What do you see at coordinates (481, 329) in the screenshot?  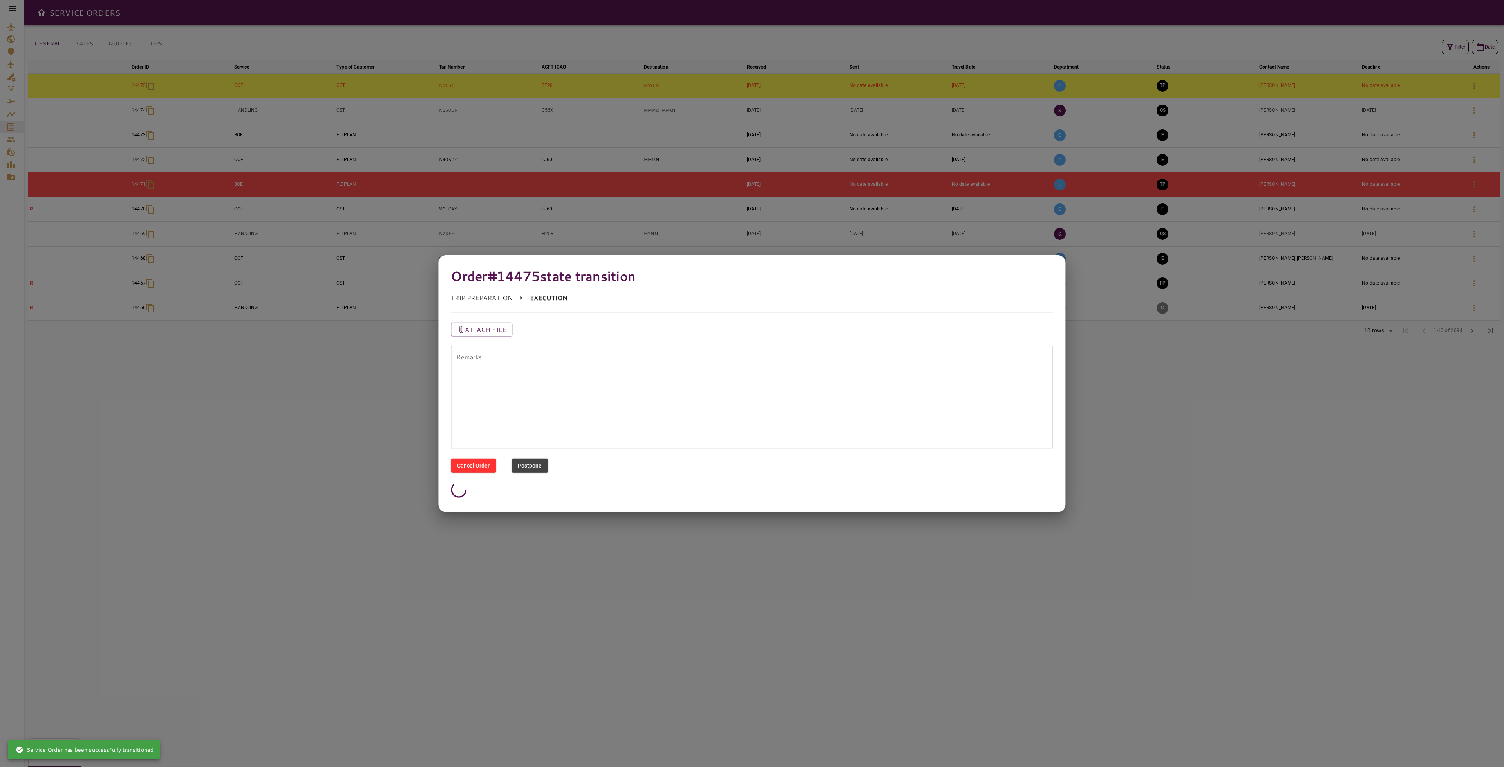 I see `button: Attach file` at bounding box center [481, 329].